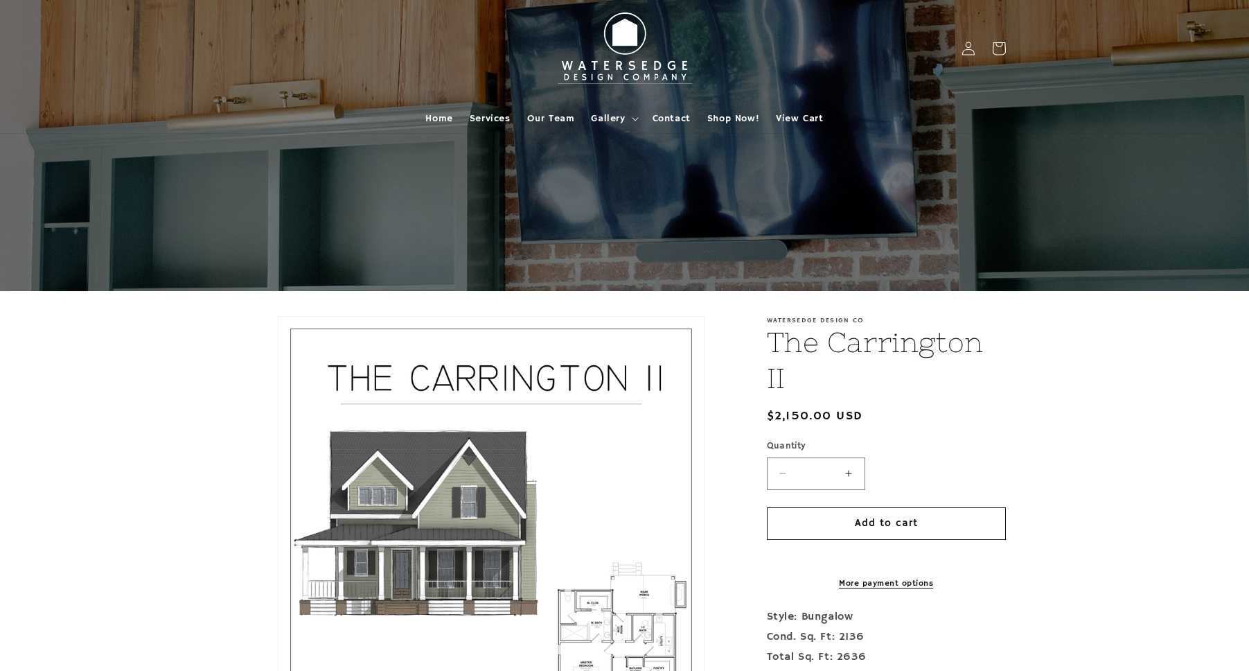 This screenshot has height=671, width=1249. What do you see at coordinates (671, 118) in the screenshot?
I see `span: Contact` at bounding box center [671, 118].